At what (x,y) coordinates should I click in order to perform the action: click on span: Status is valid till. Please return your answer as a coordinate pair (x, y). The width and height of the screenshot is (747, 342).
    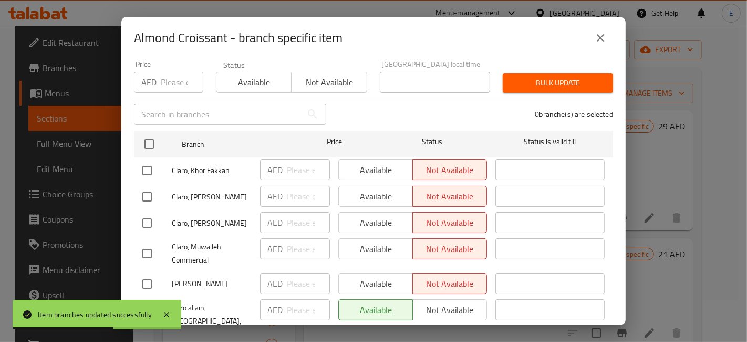
    Looking at the image, I should click on (550, 141).